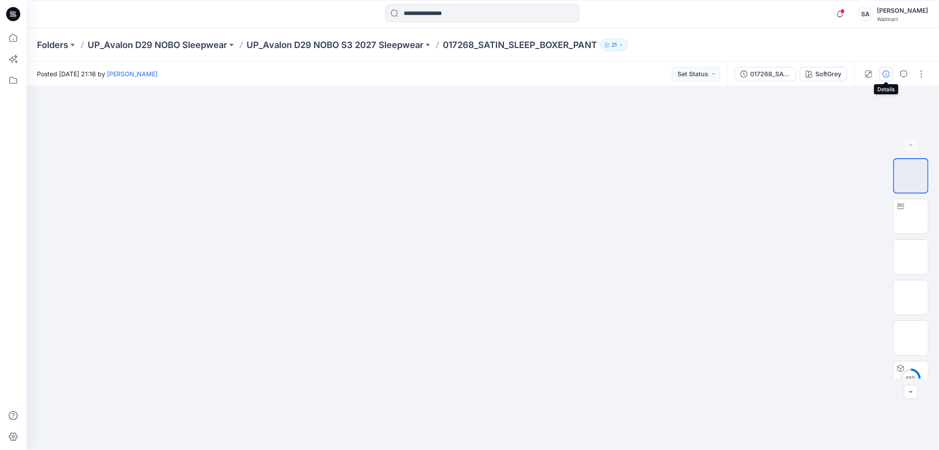 This screenshot has height=450, width=939. Describe the element at coordinates (866, 14) in the screenshot. I see `div: SA` at that location.